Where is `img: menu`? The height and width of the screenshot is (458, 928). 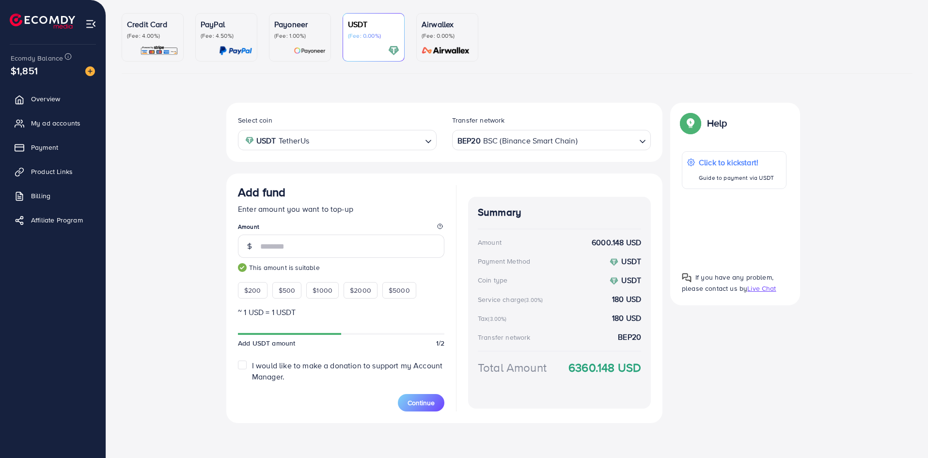
img: menu is located at coordinates (91, 24).